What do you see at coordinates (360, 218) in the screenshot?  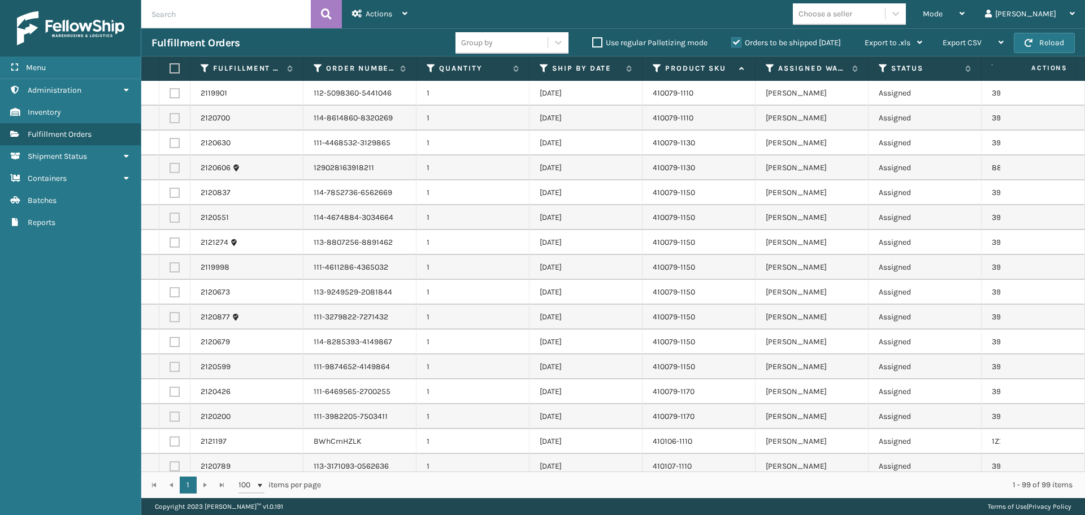 I see `td: 114-4674884-3034664` at bounding box center [360, 218].